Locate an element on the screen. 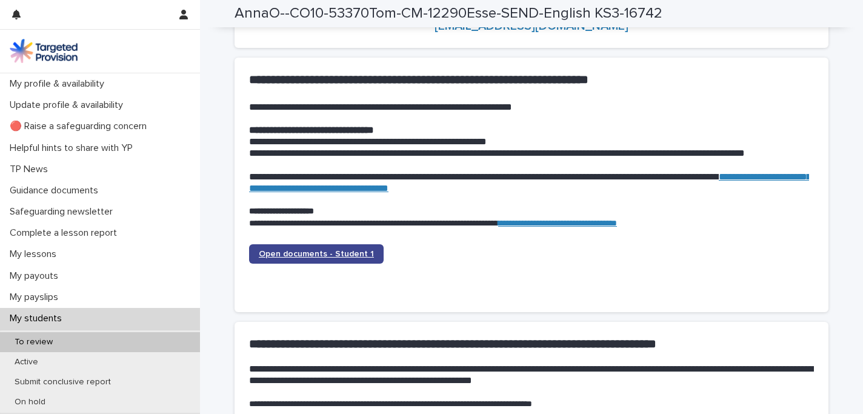 The image size is (863, 414). p: Guidance documents is located at coordinates (56, 190).